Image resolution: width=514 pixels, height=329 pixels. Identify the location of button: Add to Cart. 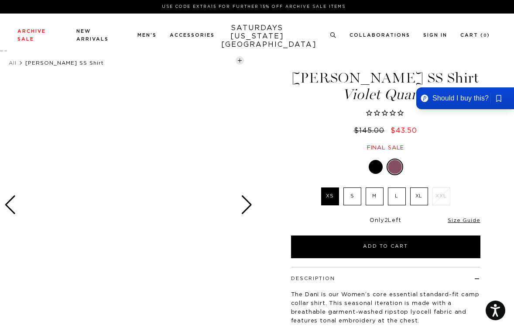
(386, 247).